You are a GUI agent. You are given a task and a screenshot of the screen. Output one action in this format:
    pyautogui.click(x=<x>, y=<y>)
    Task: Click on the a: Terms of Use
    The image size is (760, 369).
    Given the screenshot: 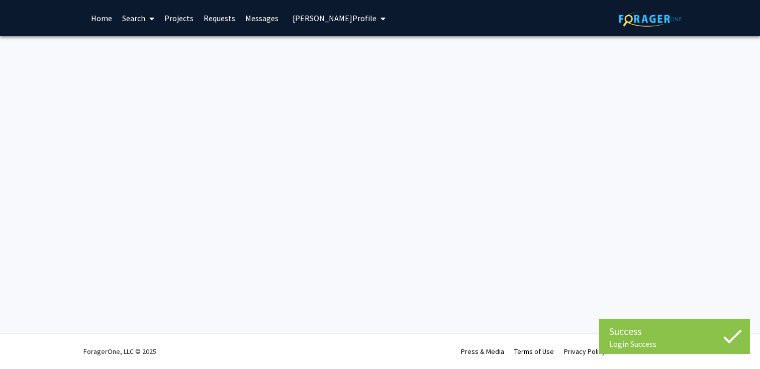 What is the action you would take?
    pyautogui.click(x=534, y=351)
    